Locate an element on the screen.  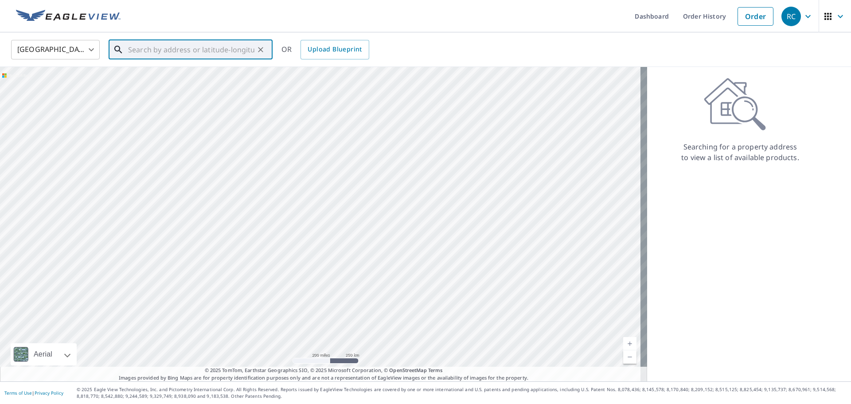
input: Search by address or latitude-longitude is located at coordinates (191, 50).